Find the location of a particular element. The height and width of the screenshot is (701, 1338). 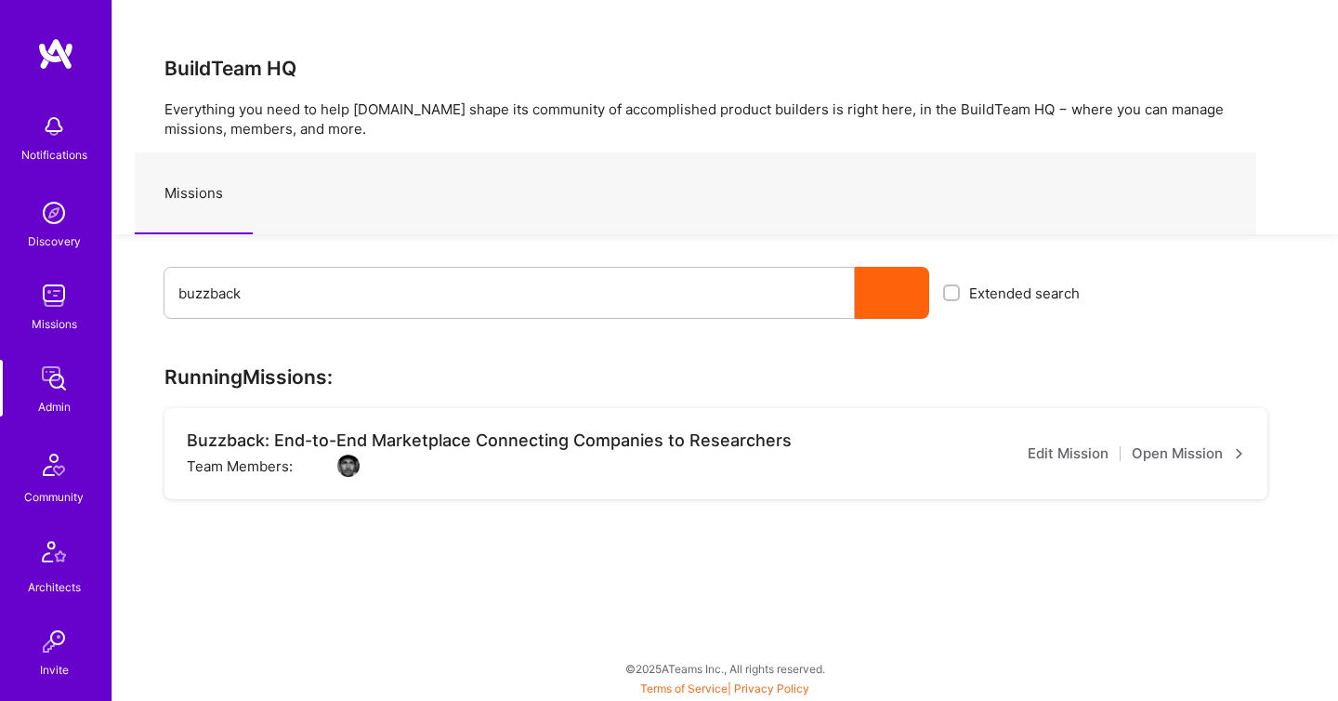

div: Architects is located at coordinates (54, 586).